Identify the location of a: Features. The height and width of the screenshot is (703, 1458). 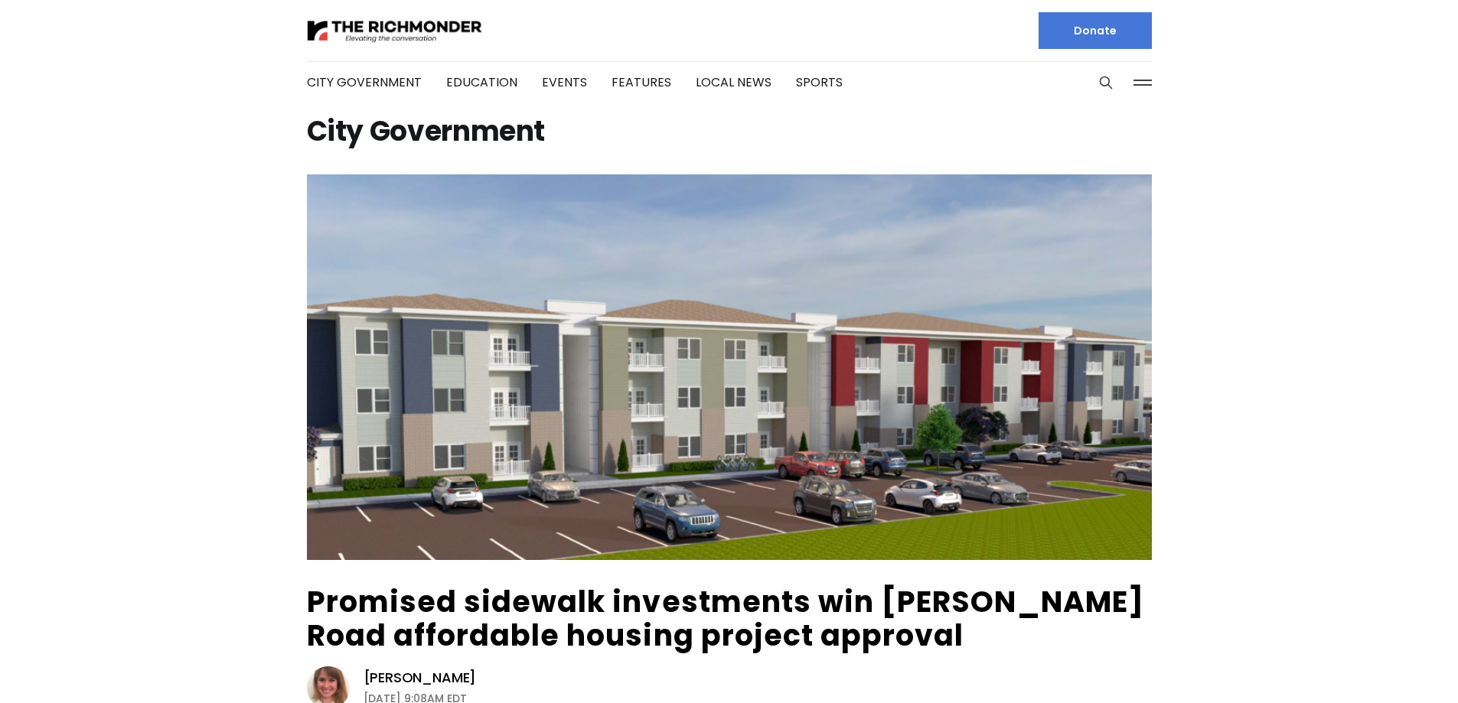
(641, 82).